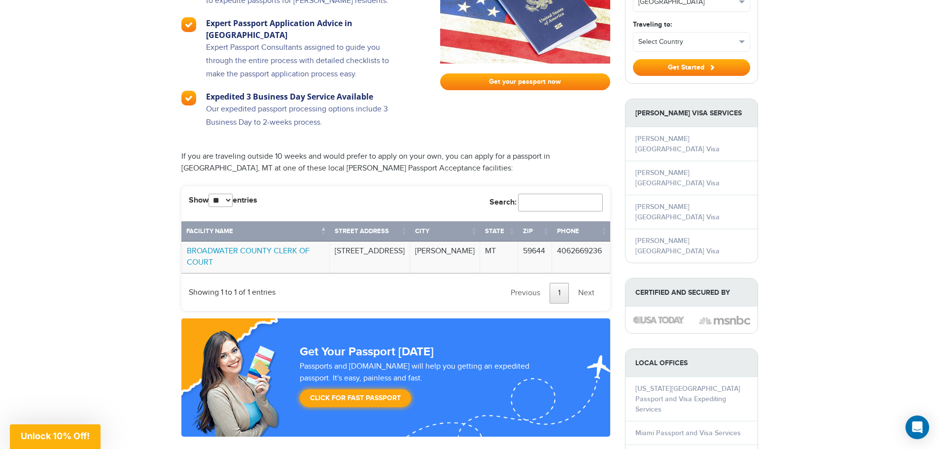 This screenshot has width=939, height=449. I want to click on td: 4062669236, so click(581, 257).